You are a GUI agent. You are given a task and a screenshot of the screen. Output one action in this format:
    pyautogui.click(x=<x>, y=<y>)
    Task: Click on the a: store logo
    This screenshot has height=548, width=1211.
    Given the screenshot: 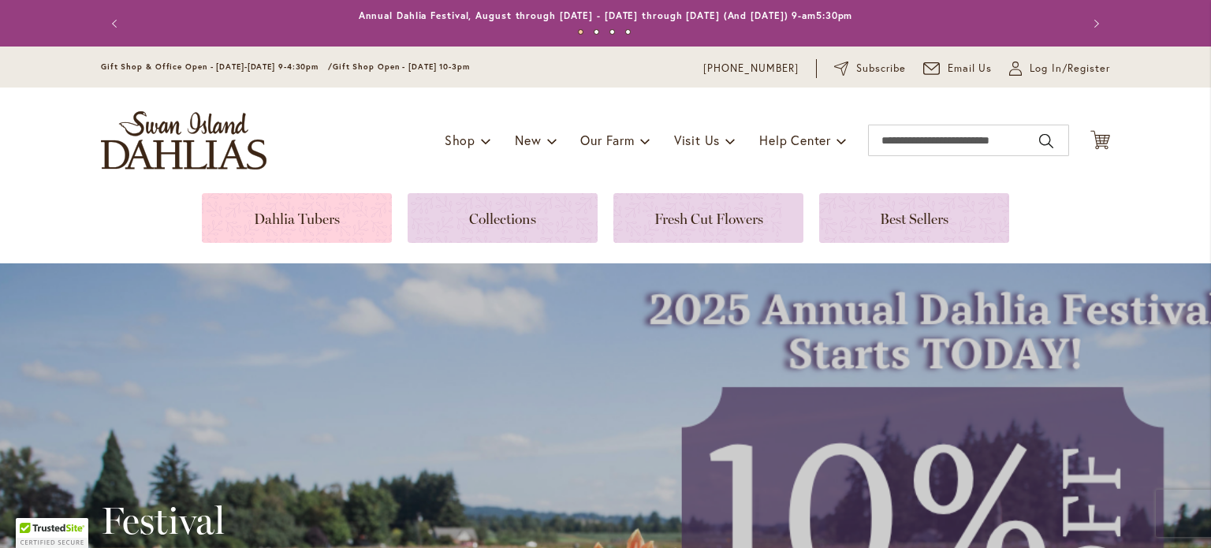 What is the action you would take?
    pyautogui.click(x=184, y=140)
    